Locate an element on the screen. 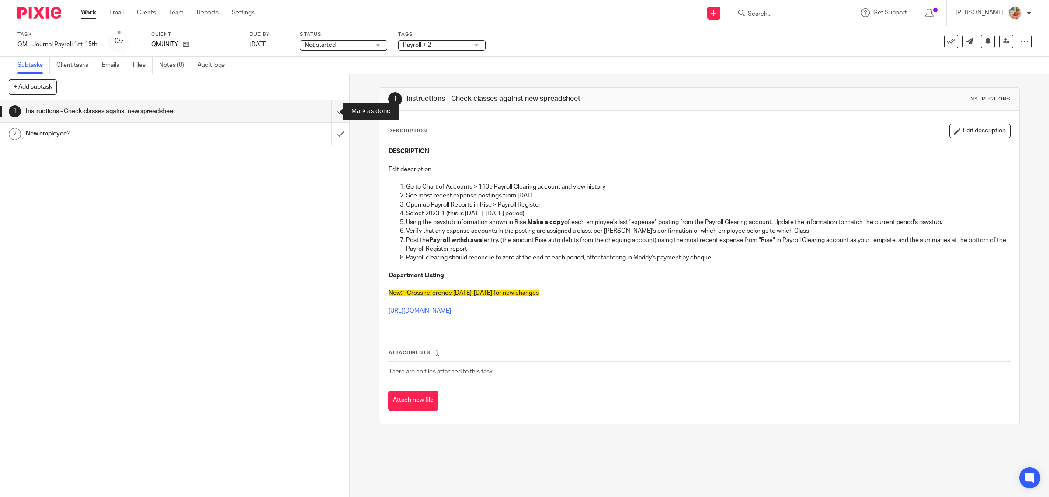 The height and width of the screenshot is (497, 1049). p: Edit description is located at coordinates (699, 170).